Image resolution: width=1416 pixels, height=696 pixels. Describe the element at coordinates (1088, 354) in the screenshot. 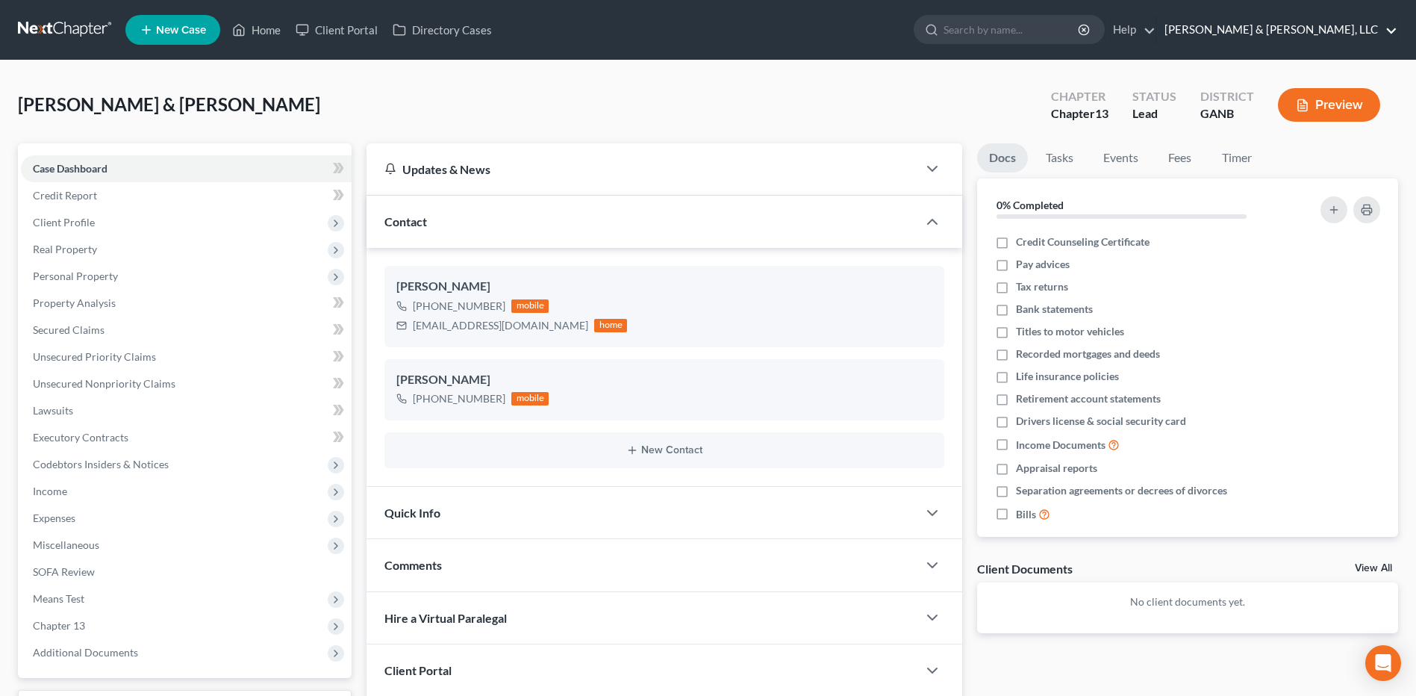

I see `span: Recorded mortgages and deeds` at that location.